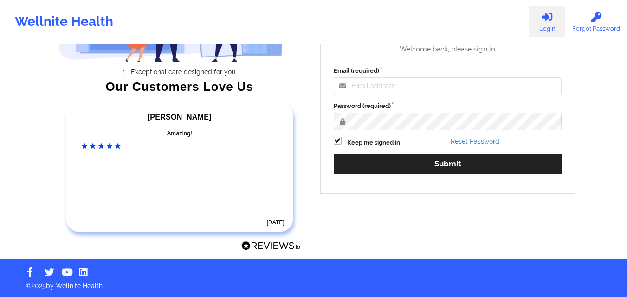  I want to click on li: Exceptional care designed for you., so click(184, 72).